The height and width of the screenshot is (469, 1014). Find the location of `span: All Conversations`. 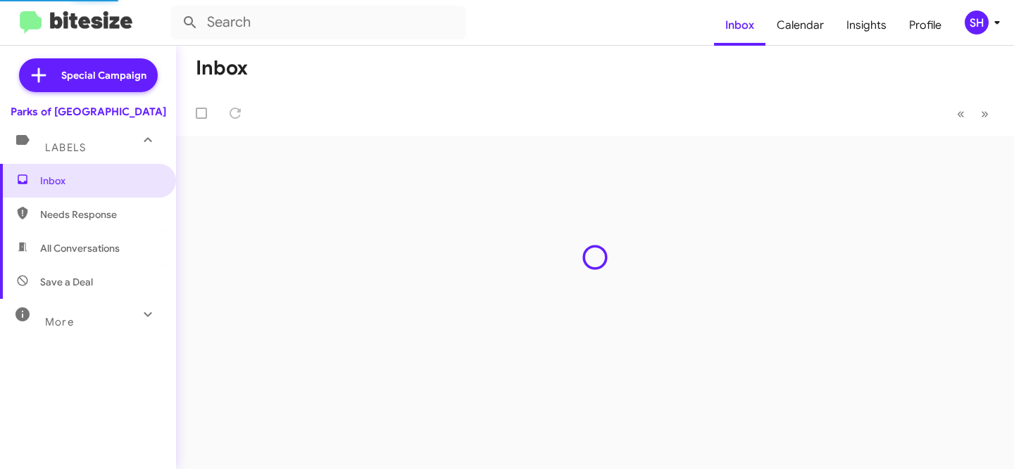

span: All Conversations is located at coordinates (80, 248).